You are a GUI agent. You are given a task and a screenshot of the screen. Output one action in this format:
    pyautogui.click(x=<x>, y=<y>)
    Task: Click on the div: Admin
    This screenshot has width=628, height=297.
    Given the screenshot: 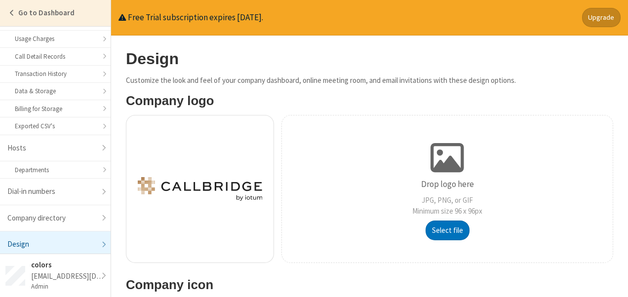 What is the action you would take?
    pyautogui.click(x=68, y=286)
    